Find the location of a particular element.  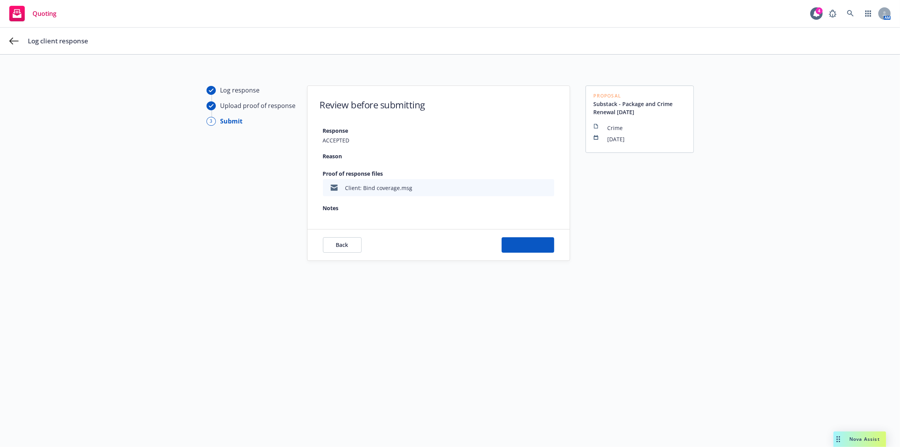

span: Log client response is located at coordinates (58, 41).